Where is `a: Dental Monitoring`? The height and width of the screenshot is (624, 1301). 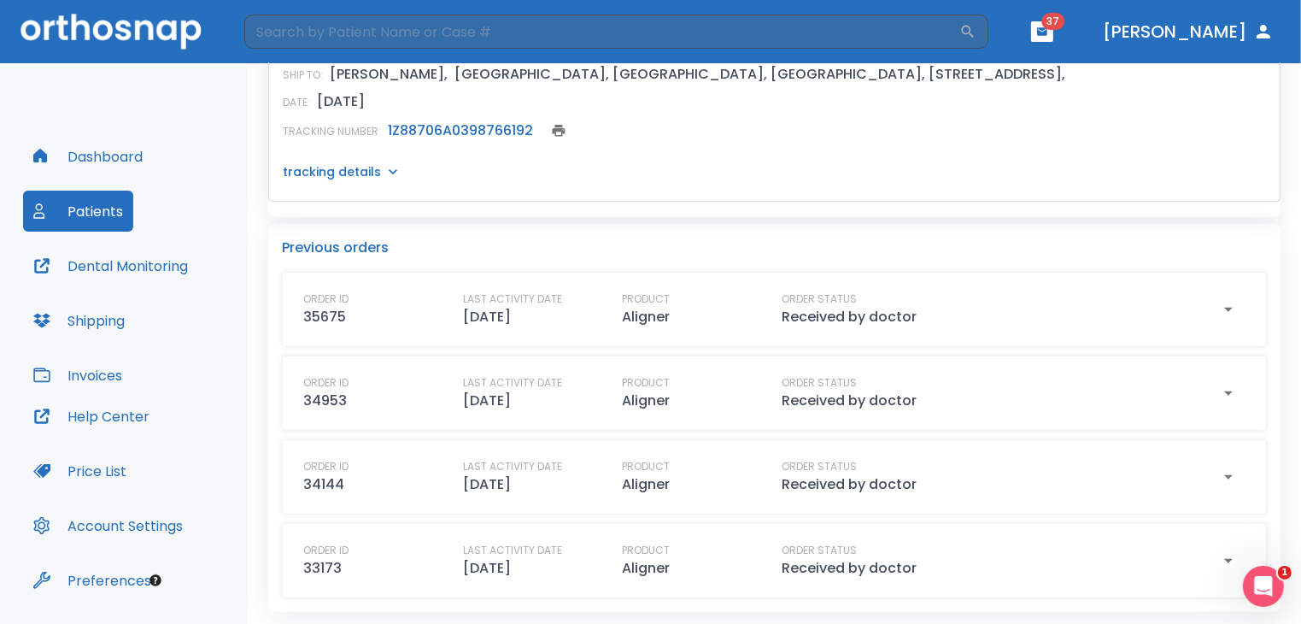
a: Dental Monitoring is located at coordinates (110, 266).